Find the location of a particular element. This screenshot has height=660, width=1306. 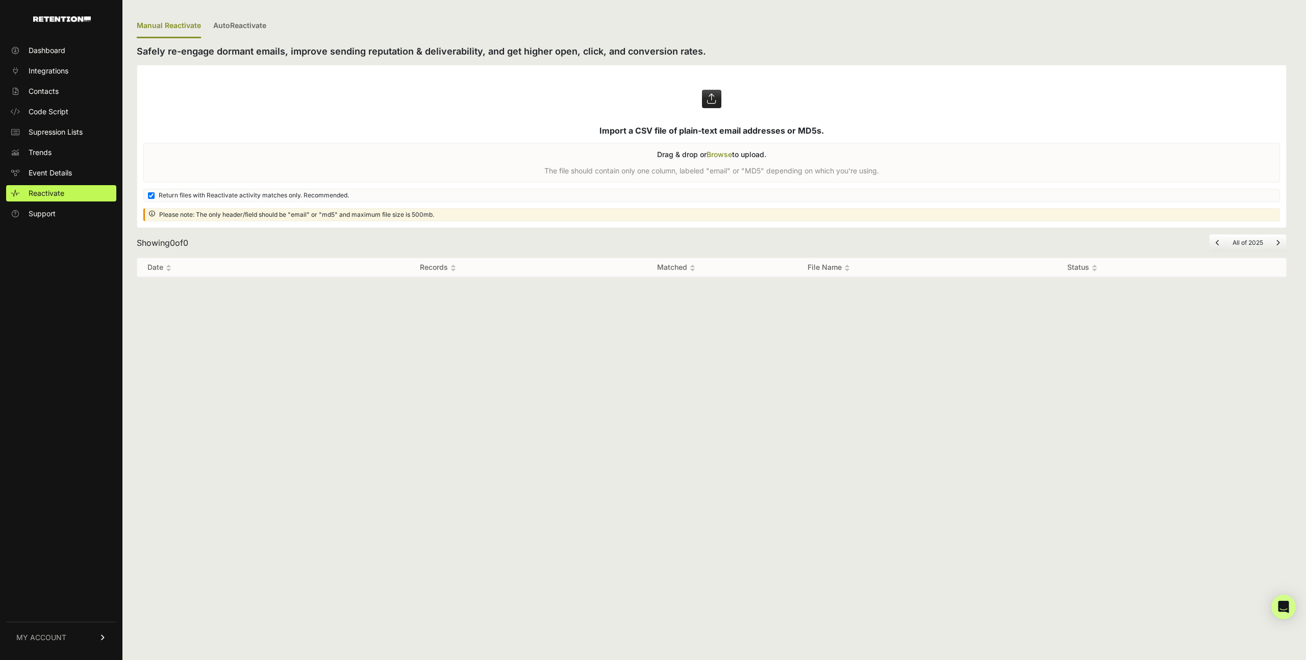

div: Showing of is located at coordinates (162, 243).